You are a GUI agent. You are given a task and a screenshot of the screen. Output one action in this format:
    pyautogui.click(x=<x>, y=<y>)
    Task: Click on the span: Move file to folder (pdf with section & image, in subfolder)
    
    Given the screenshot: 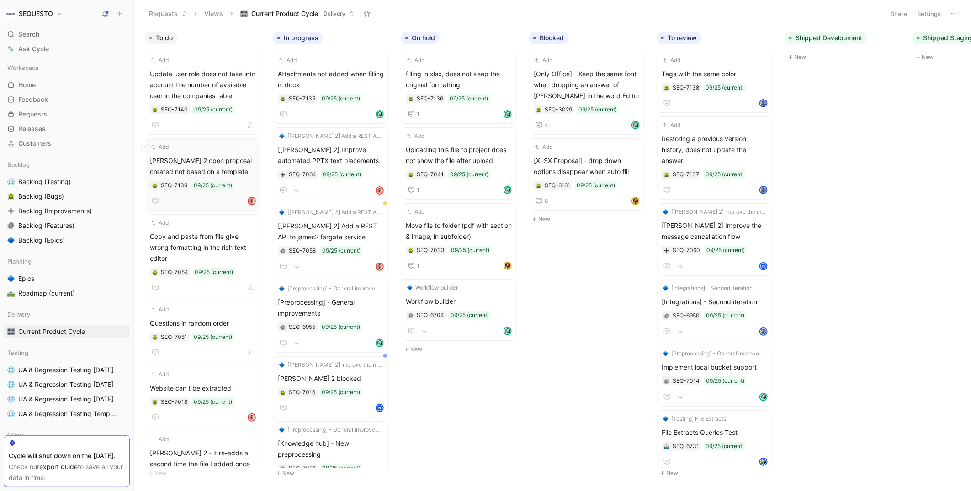 What is the action you would take?
    pyautogui.click(x=459, y=231)
    